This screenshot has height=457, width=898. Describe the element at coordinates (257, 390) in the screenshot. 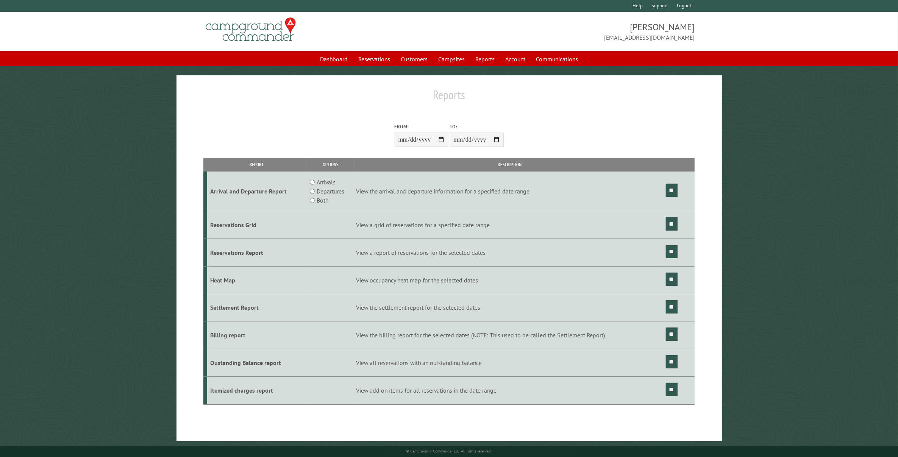

I see `td: Itemized charges report` at that location.